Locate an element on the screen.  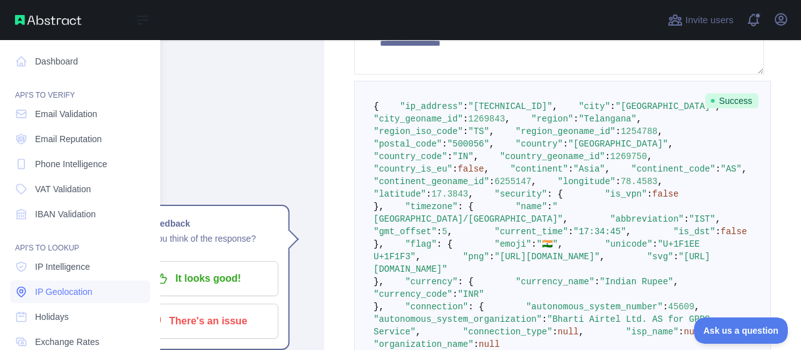
span: "current_time" is located at coordinates (531, 231).